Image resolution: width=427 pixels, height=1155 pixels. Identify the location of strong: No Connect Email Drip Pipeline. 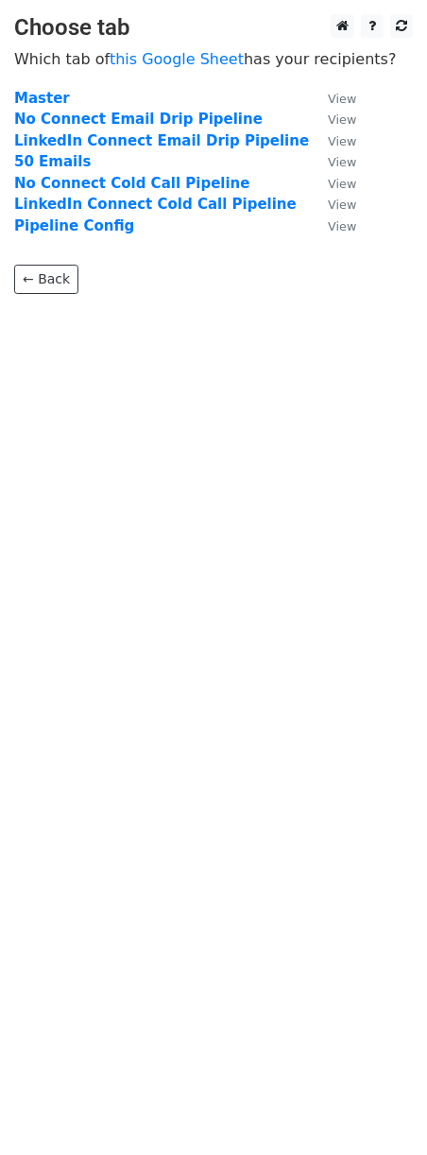
(138, 119).